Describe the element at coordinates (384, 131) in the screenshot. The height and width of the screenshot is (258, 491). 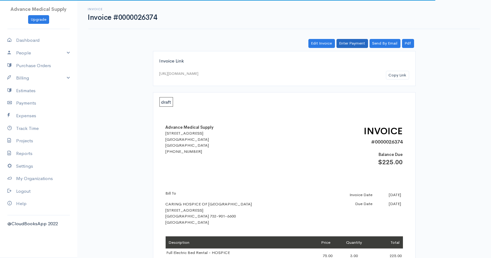
I see `span: INVOICE` at that location.